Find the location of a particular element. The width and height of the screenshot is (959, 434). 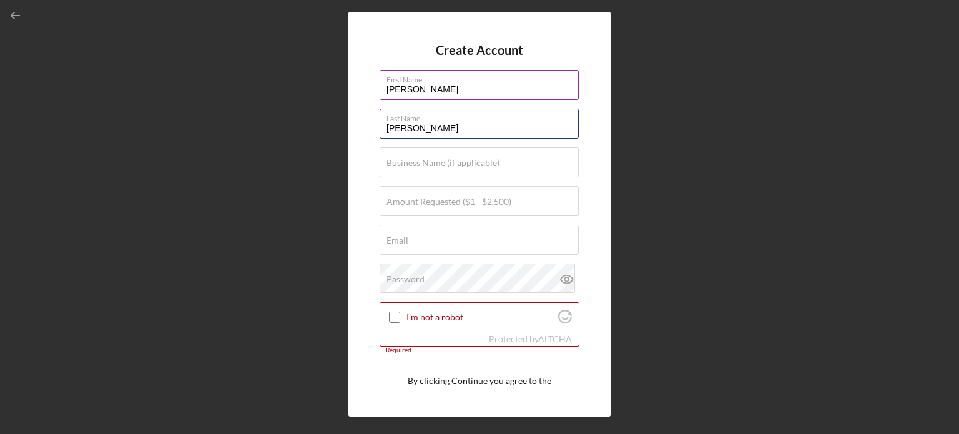

div: Required is located at coordinates (480, 350).